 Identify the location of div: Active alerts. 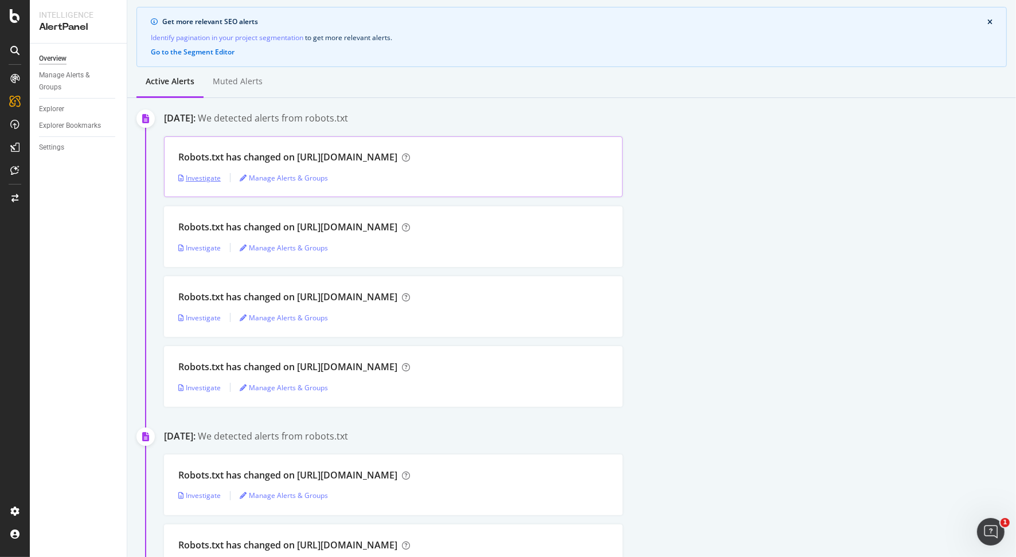
(170, 81).